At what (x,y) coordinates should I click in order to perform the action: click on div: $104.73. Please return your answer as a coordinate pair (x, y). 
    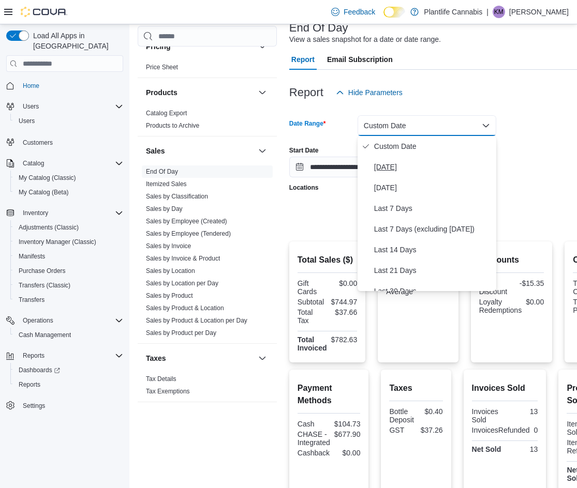
    Looking at the image, I should click on (345, 424).